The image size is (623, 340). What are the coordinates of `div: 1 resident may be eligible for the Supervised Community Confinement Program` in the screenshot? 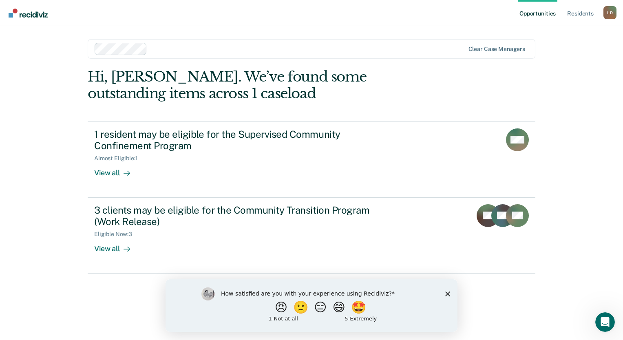 It's located at (237, 140).